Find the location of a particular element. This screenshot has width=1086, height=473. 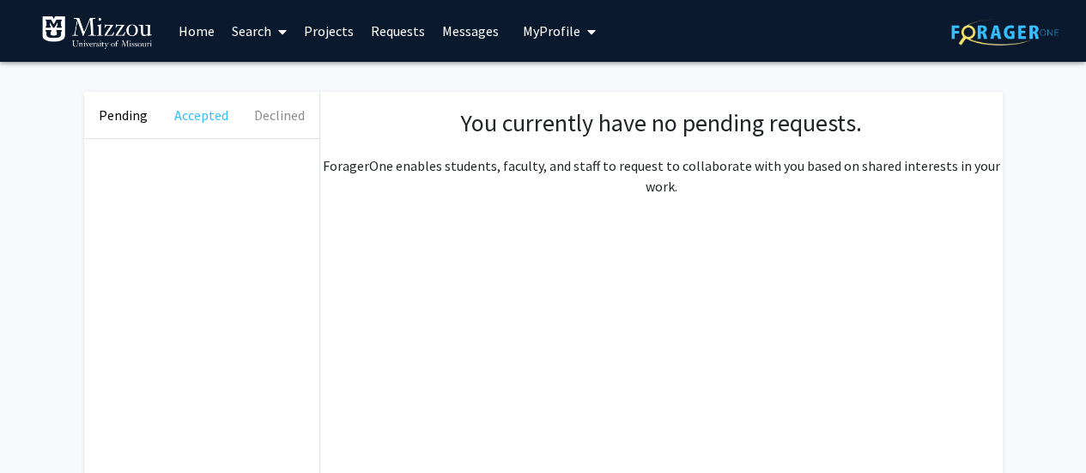

a: Requests is located at coordinates (397, 31).